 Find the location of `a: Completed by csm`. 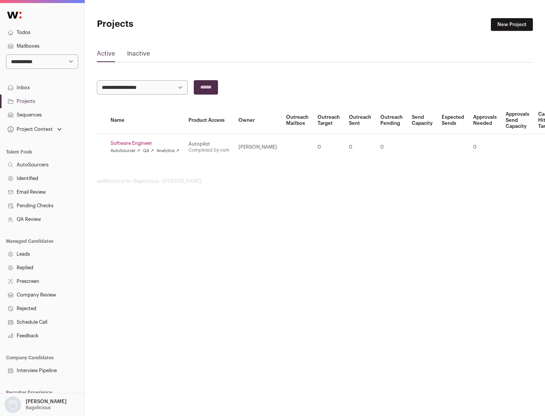

a: Completed by csm is located at coordinates (209, 150).